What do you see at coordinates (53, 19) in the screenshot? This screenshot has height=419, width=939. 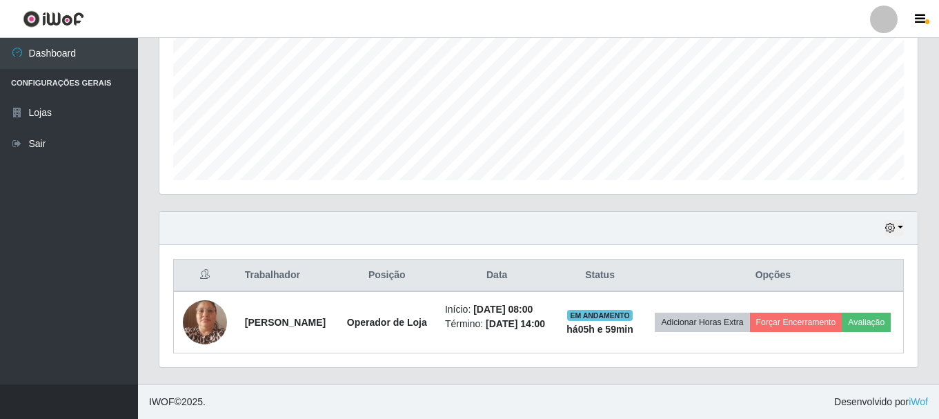 I see `img: CoreUI Logo` at bounding box center [53, 19].